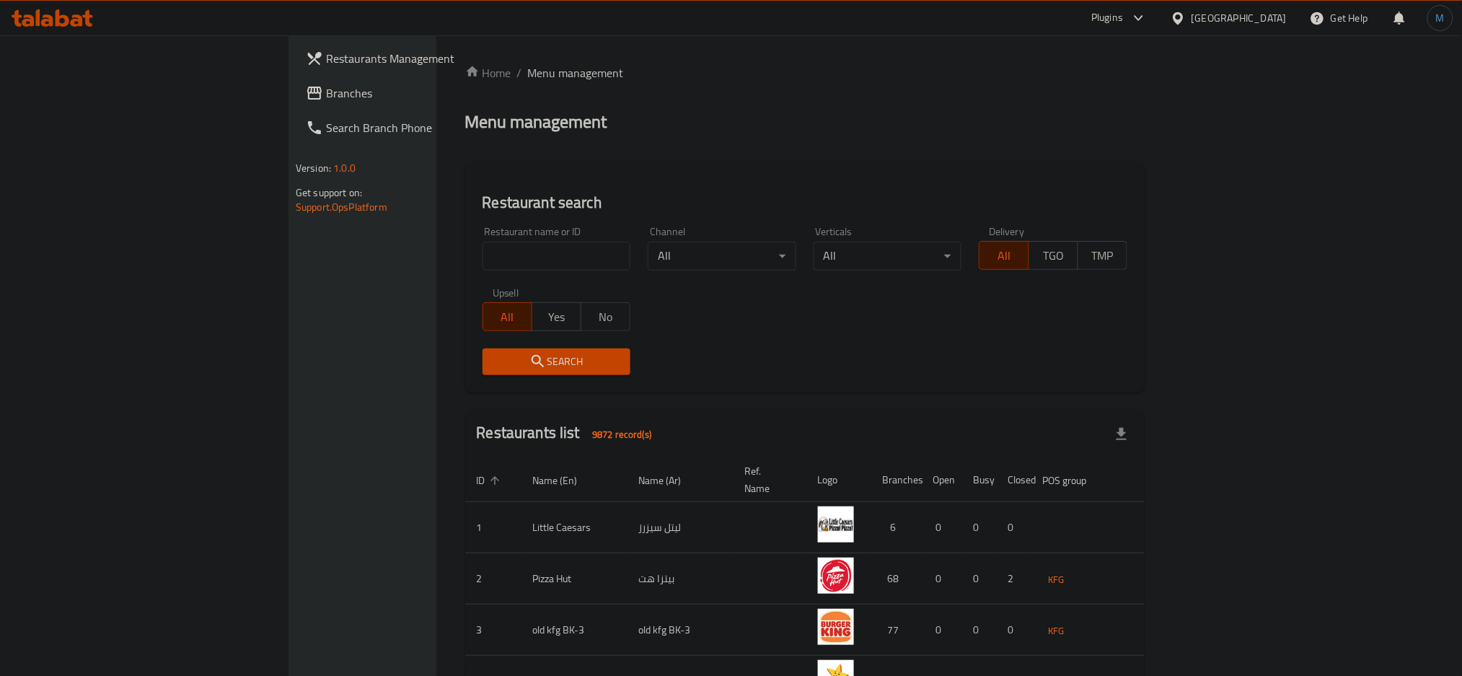 The height and width of the screenshot is (676, 1462). Describe the element at coordinates (1014, 480) in the screenshot. I see `th: Closed` at that location.